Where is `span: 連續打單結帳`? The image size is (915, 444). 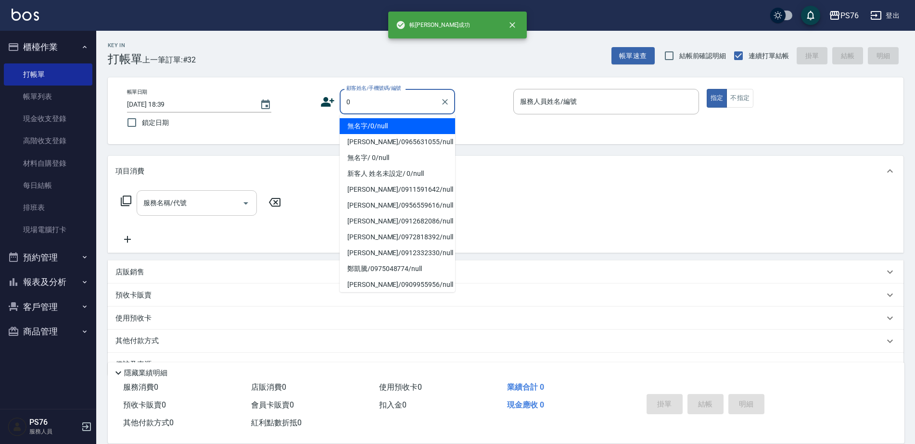 span: 連續打單結帳 is located at coordinates (768, 56).